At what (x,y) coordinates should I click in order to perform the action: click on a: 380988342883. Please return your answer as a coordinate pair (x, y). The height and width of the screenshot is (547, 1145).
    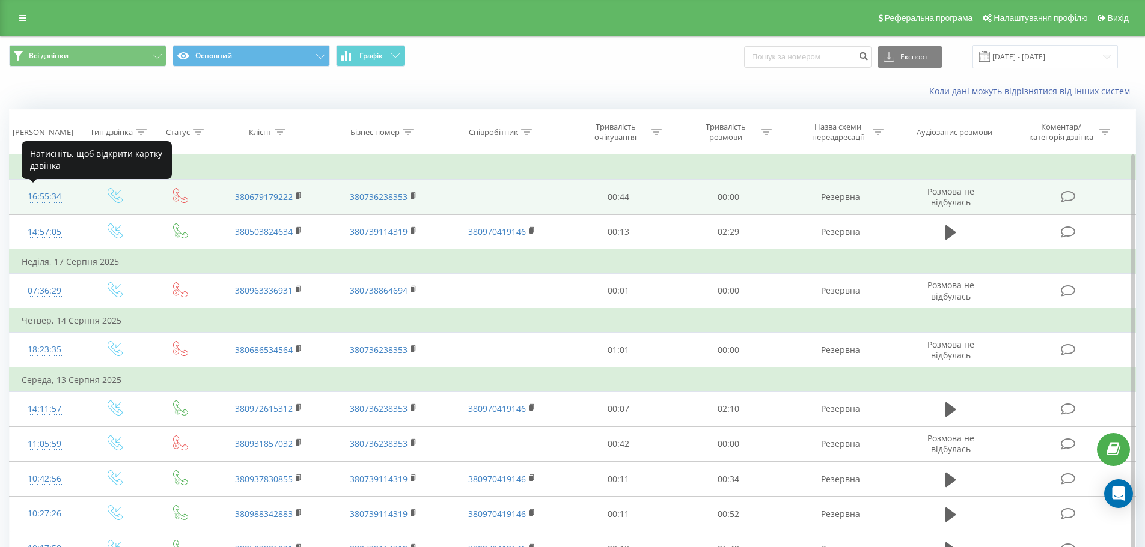
    Looking at the image, I should click on (264, 514).